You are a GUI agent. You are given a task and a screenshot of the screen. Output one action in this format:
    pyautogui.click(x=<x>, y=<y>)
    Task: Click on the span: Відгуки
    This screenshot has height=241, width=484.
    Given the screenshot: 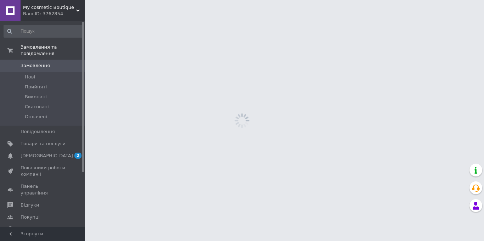 What is the action you would take?
    pyautogui.click(x=30, y=205)
    